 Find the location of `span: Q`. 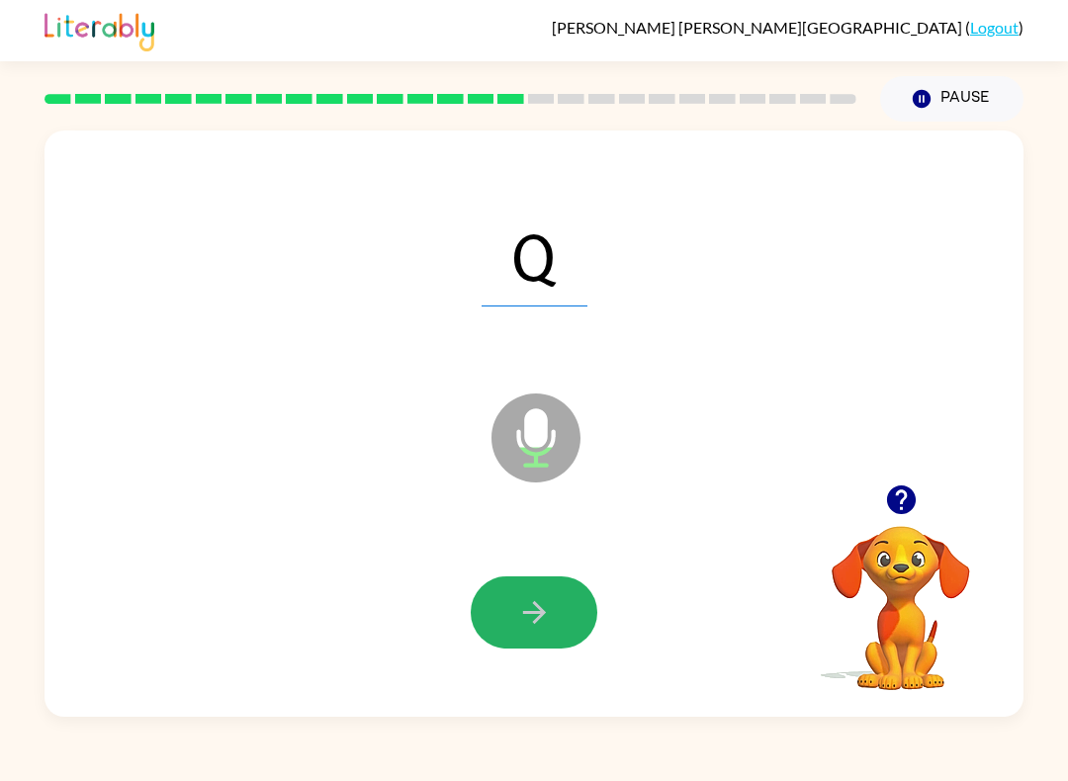

span: Q is located at coordinates (534, 255).